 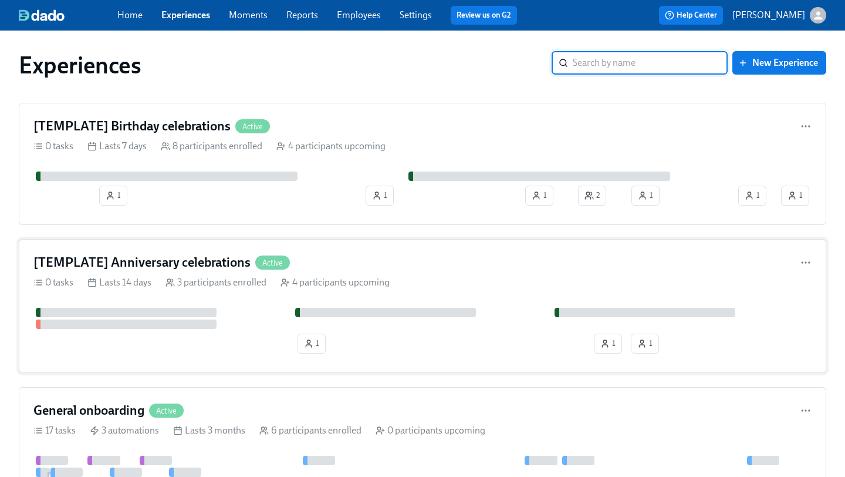 What do you see at coordinates (89, 410) in the screenshot?
I see `h4: General onboarding` at bounding box center [89, 410].